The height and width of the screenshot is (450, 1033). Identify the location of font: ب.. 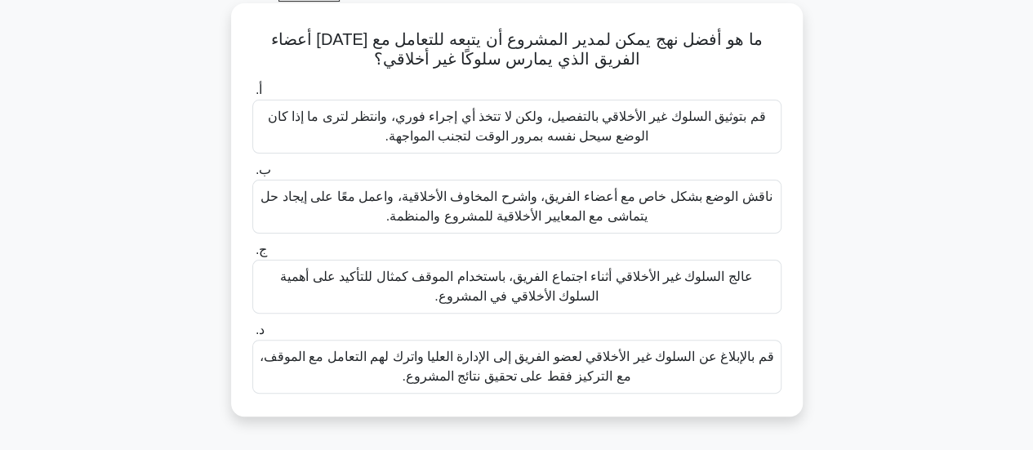
(263, 169).